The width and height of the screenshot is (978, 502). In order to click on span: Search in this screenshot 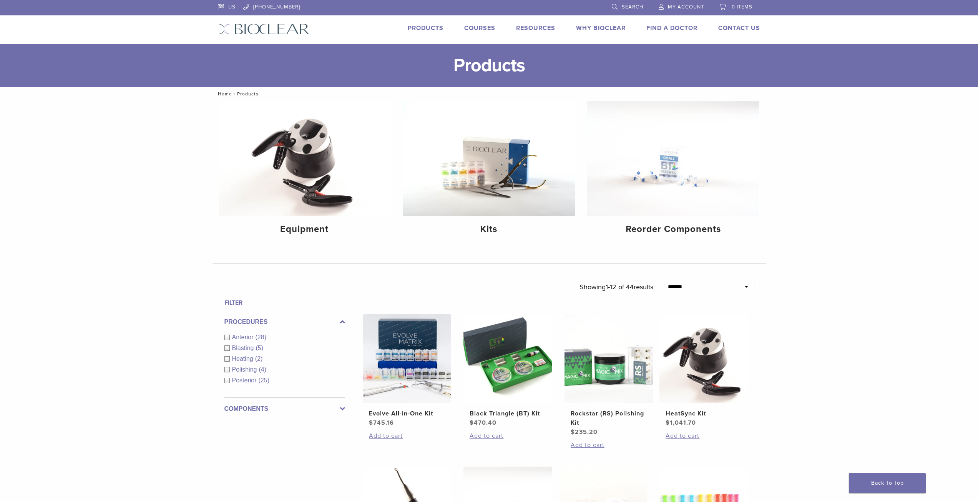, I will do `click(633, 7)`.